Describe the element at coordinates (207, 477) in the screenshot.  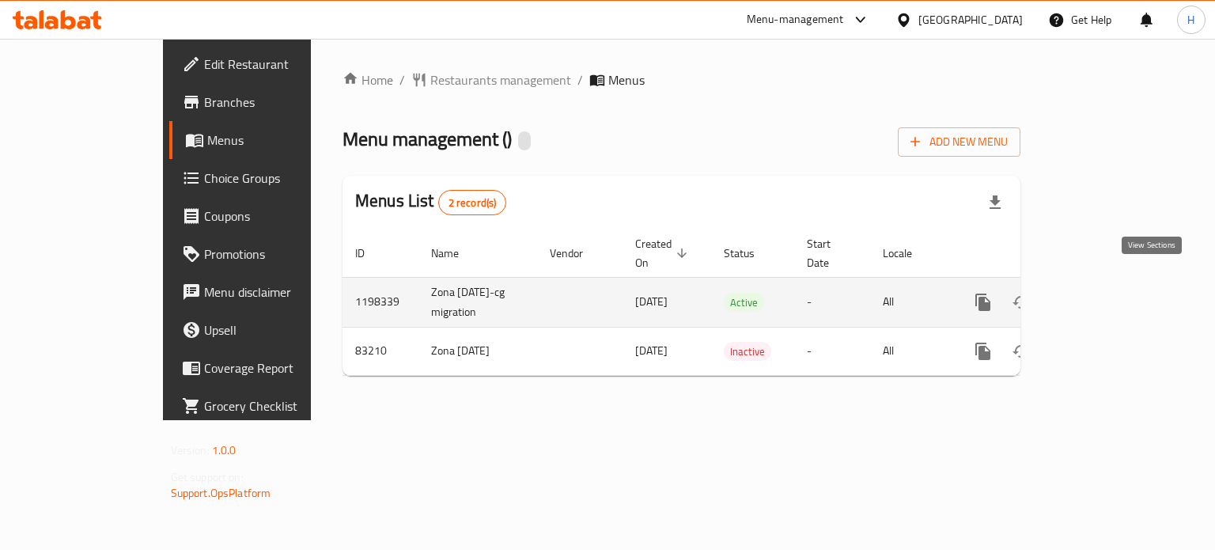
I see `span: Get support on:` at that location.